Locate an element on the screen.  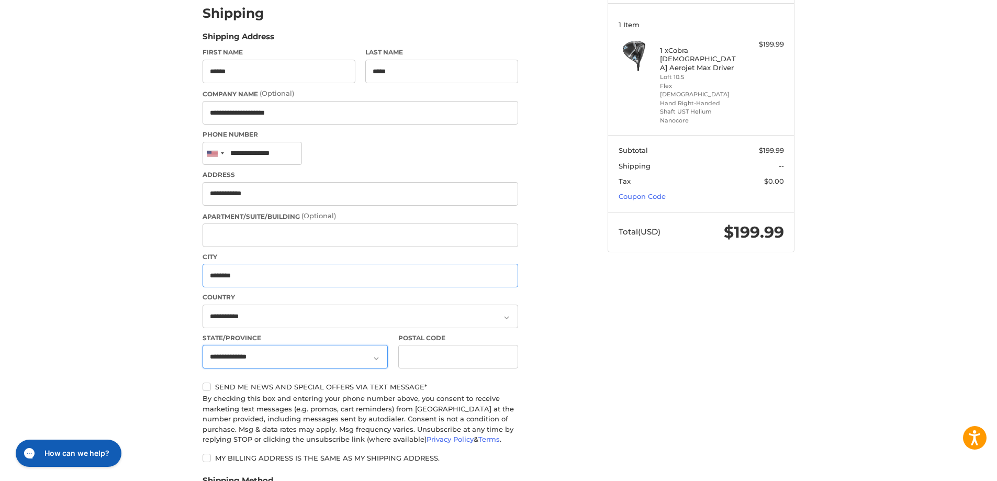
legend: Shipping Address is located at coordinates (238, 39).